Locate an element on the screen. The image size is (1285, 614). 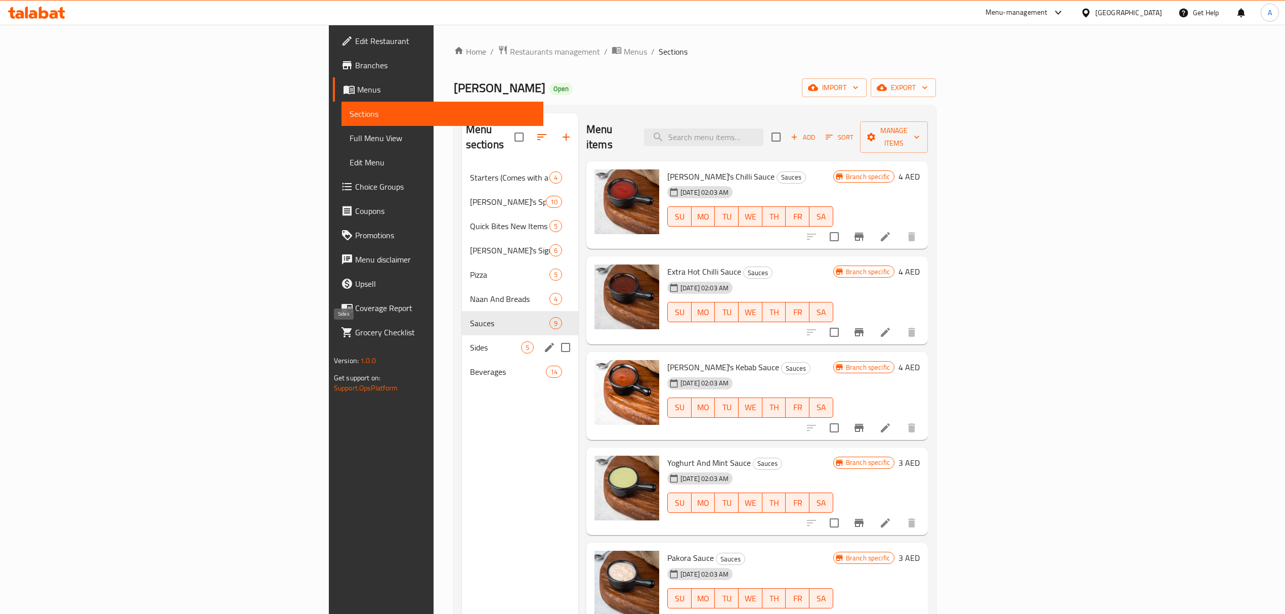
div: Starters (Comes with a sauce of your Choice)4 is located at coordinates (520, 178).